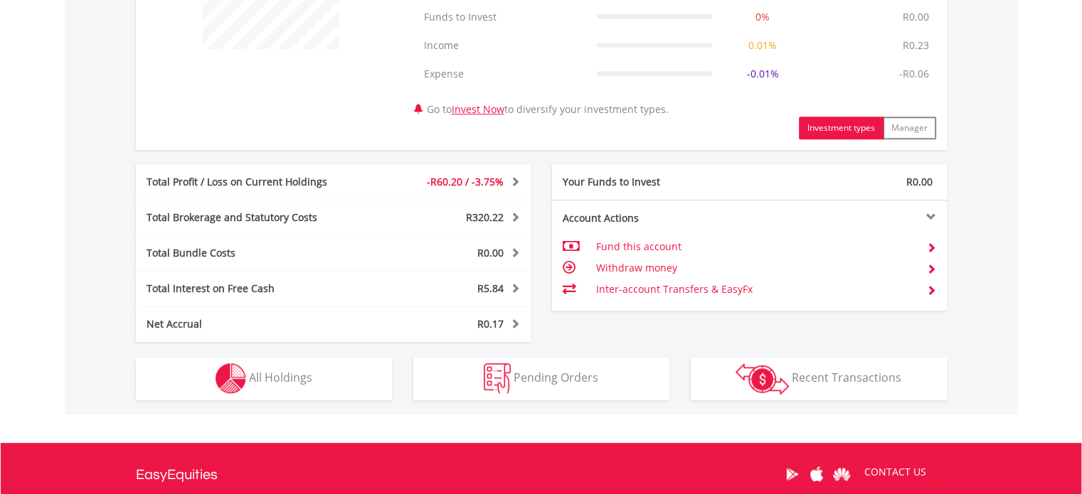 The height and width of the screenshot is (494, 1082). Describe the element at coordinates (503, 17) in the screenshot. I see `td: Funds to Invest` at that location.